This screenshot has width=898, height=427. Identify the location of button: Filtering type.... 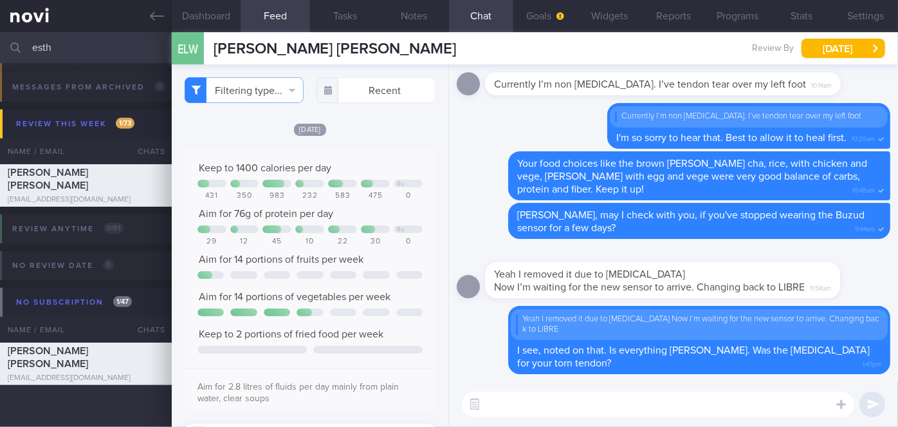
(244, 90).